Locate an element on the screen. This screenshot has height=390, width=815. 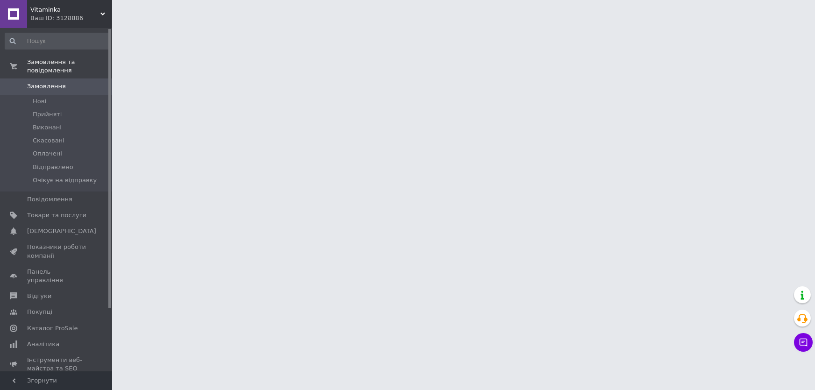
span: Аналітика is located at coordinates (43, 344).